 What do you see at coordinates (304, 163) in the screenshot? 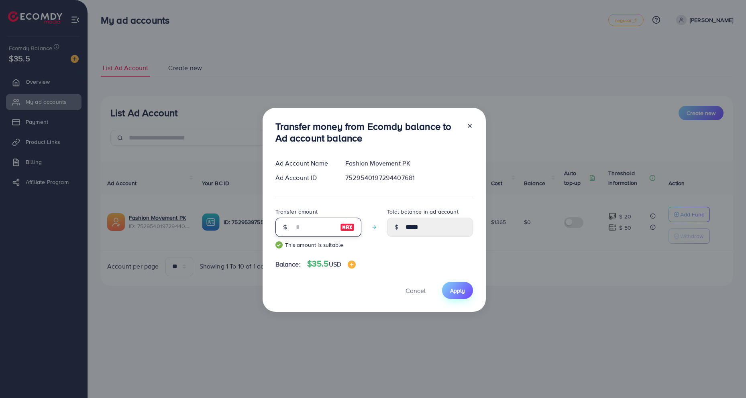
I see `div: Ad Account Name` at bounding box center [304, 163].